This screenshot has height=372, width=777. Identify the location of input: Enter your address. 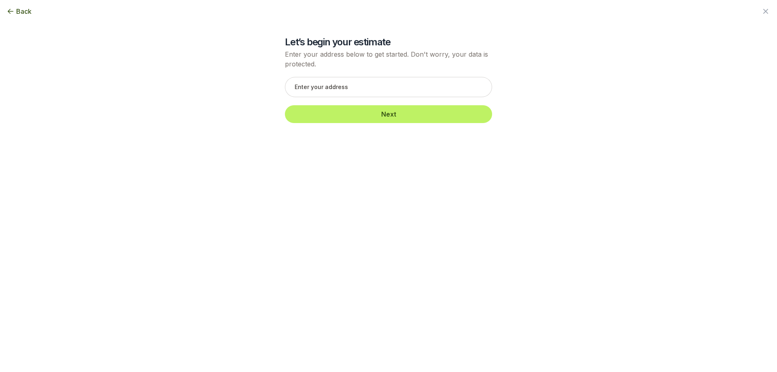
(388, 87).